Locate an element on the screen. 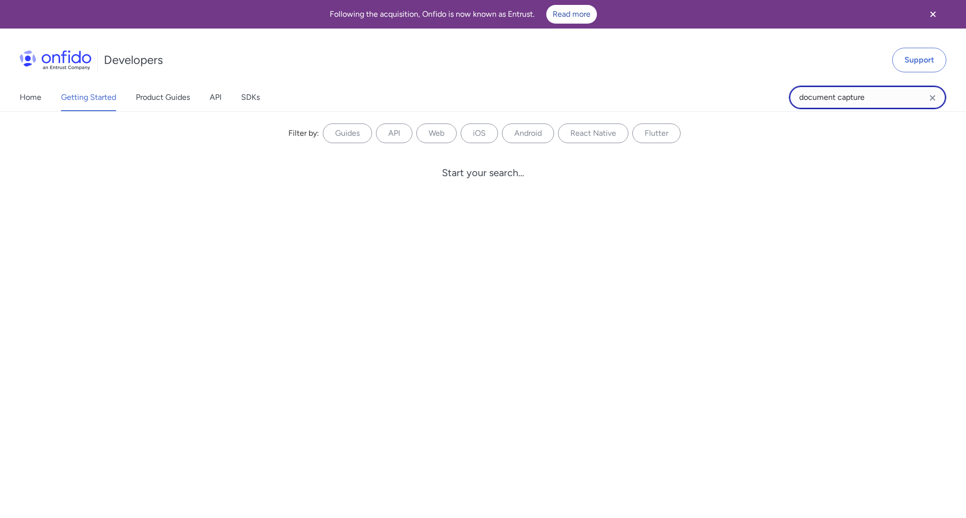 Image resolution: width=966 pixels, height=518 pixels. label: Guides is located at coordinates (348, 133).